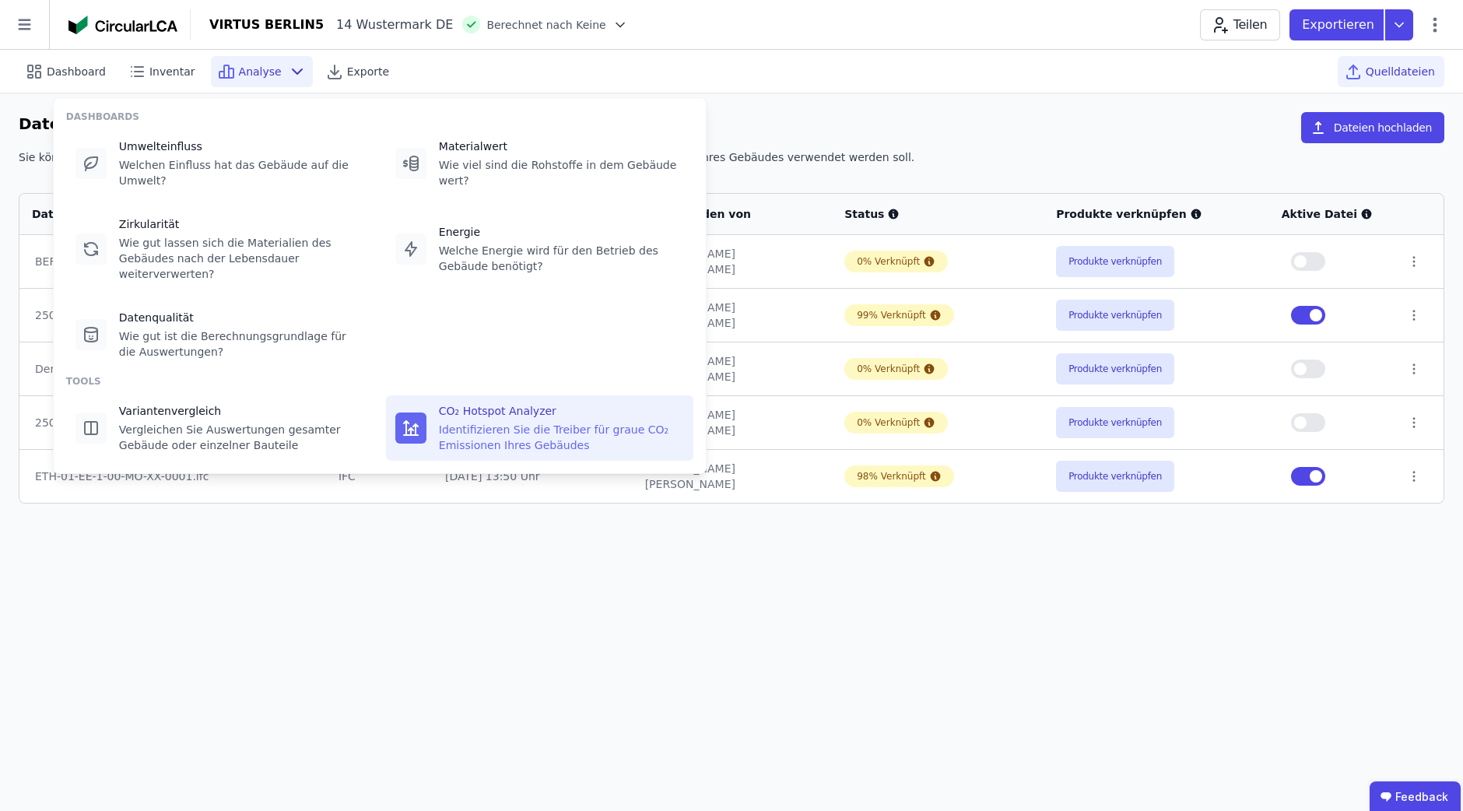 This screenshot has width=1463, height=811. Describe the element at coordinates (241, 344) in the screenshot. I see `div: Wie gut ist die Berechnungsgrundlage für die Auswertungen?` at that location.